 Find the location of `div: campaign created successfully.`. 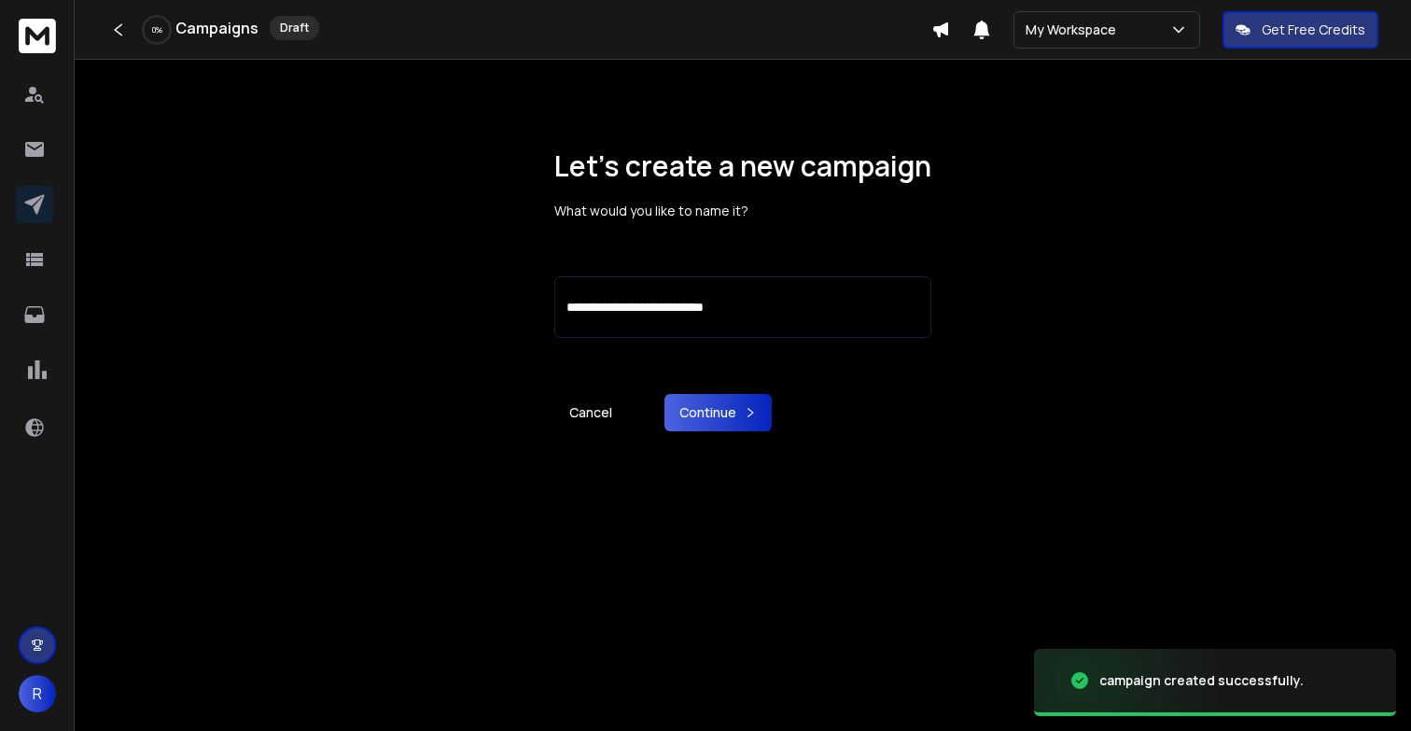

div: campaign created successfully. is located at coordinates (1201, 680).